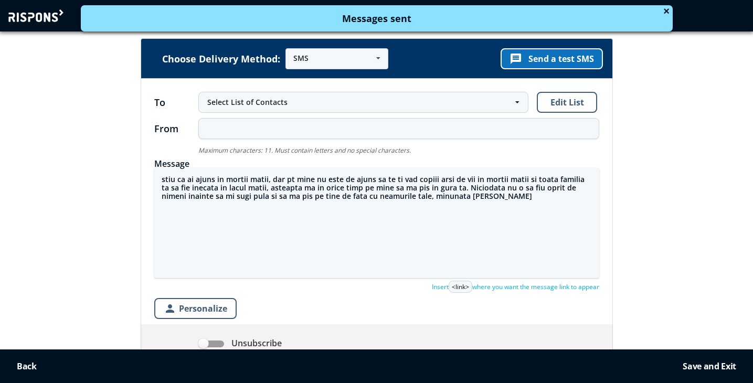 This screenshot has height=383, width=753. I want to click on span: Back, so click(27, 366).